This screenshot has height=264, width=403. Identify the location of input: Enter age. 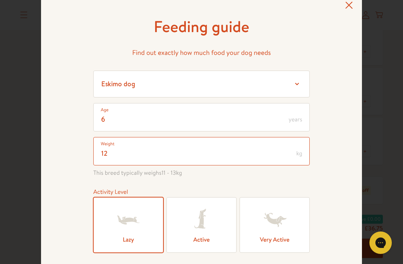
(201, 117).